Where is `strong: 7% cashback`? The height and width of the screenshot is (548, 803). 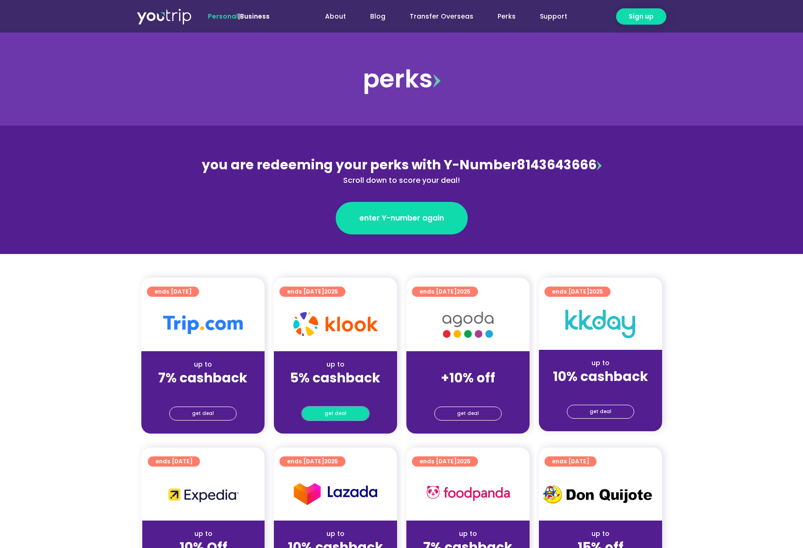 strong: 7% cashback is located at coordinates (203, 377).